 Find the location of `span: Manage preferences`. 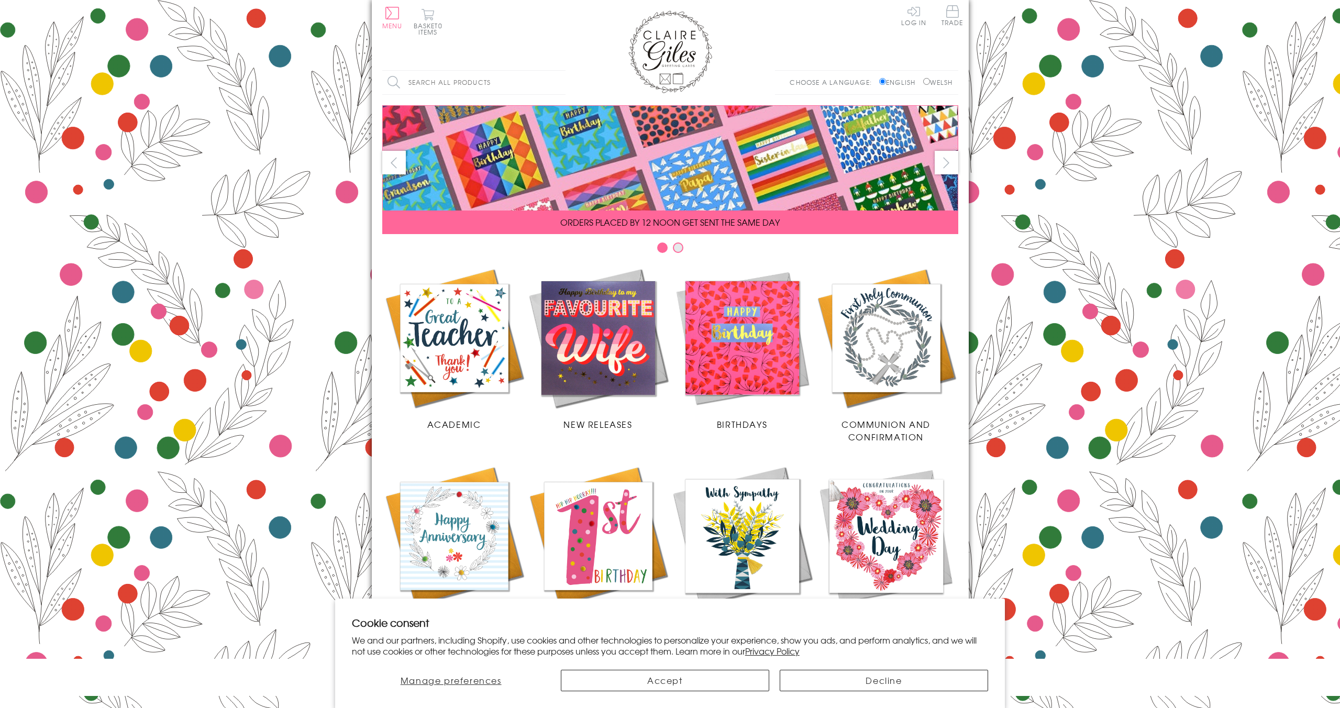

span: Manage preferences is located at coordinates (451, 680).